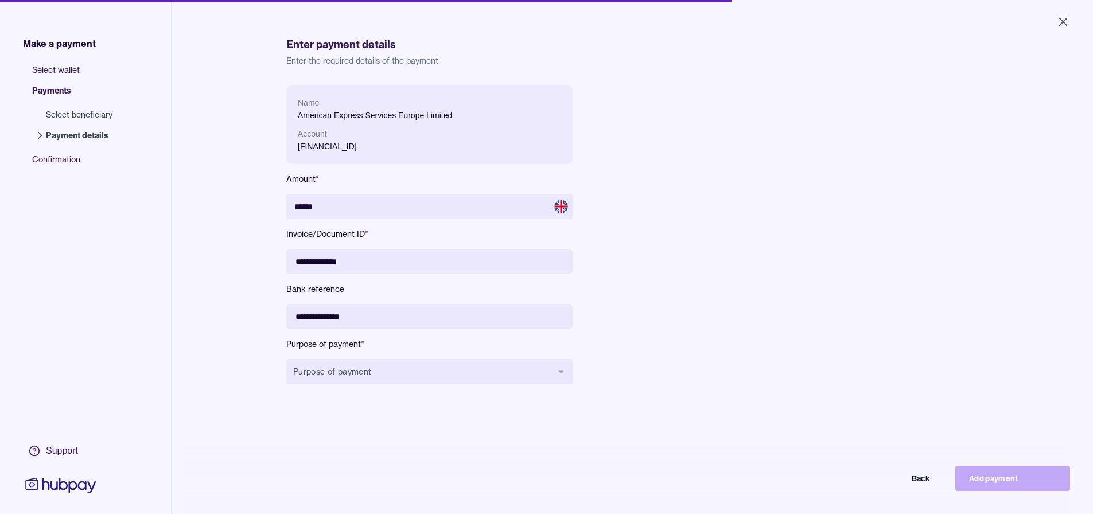  I want to click on span: Confirmation, so click(78, 164).